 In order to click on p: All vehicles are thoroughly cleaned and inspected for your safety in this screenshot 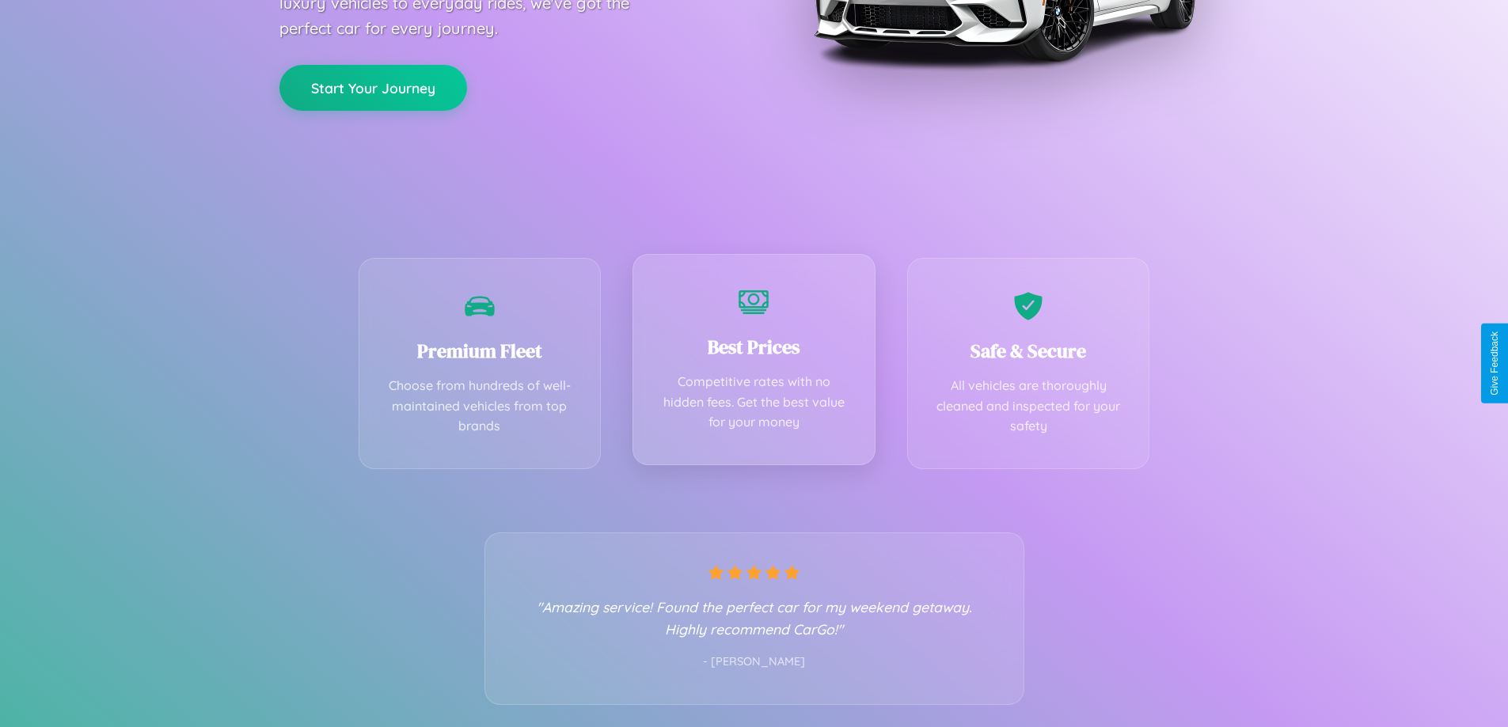, I will do `click(1028, 406)`.